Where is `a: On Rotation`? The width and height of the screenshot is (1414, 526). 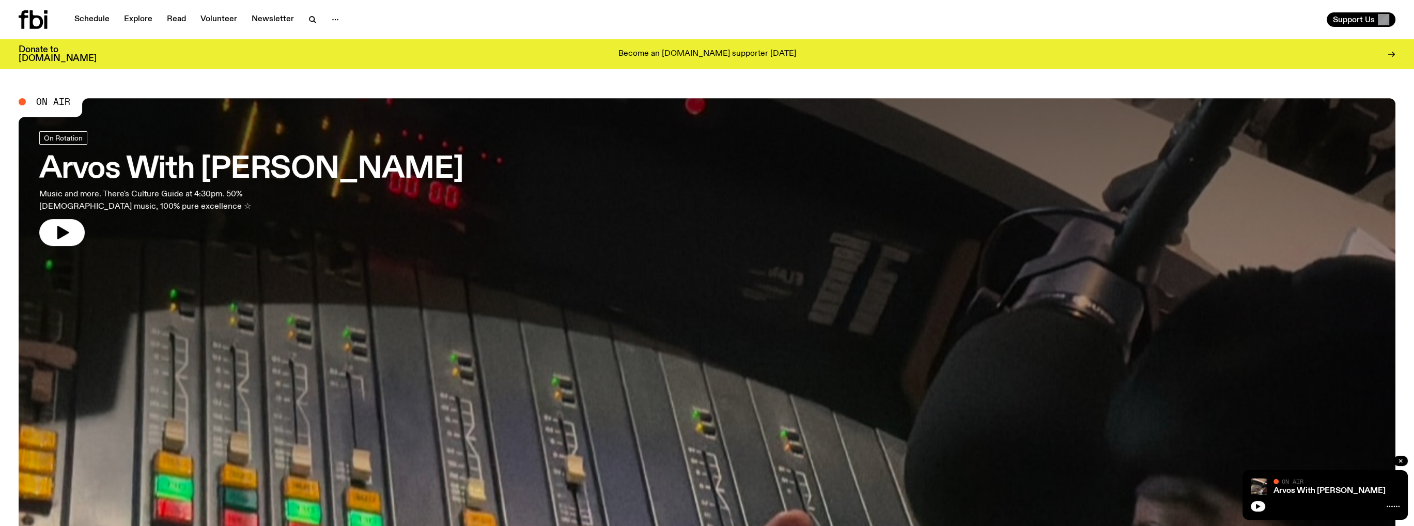 a: On Rotation is located at coordinates (63, 138).